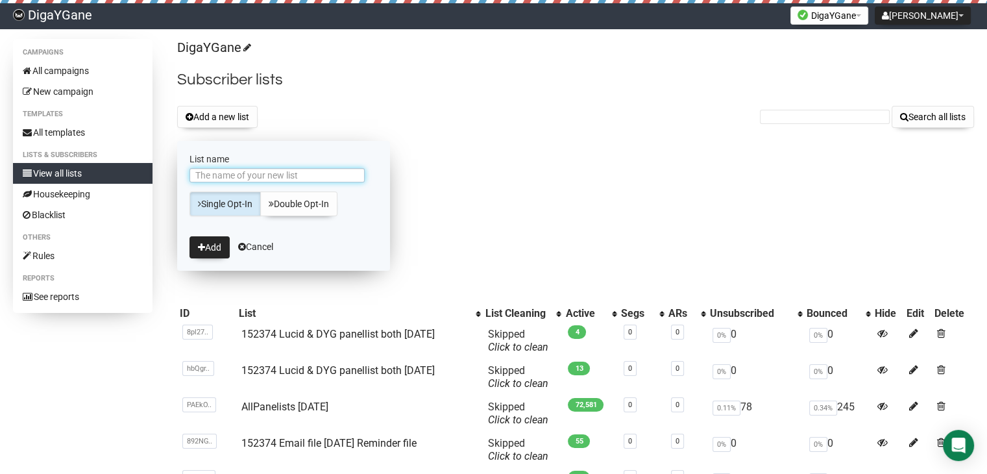  Describe the element at coordinates (359, 313) in the screenshot. I see `th: List: No sort applied, activate to apply an ascending sort` at that location.